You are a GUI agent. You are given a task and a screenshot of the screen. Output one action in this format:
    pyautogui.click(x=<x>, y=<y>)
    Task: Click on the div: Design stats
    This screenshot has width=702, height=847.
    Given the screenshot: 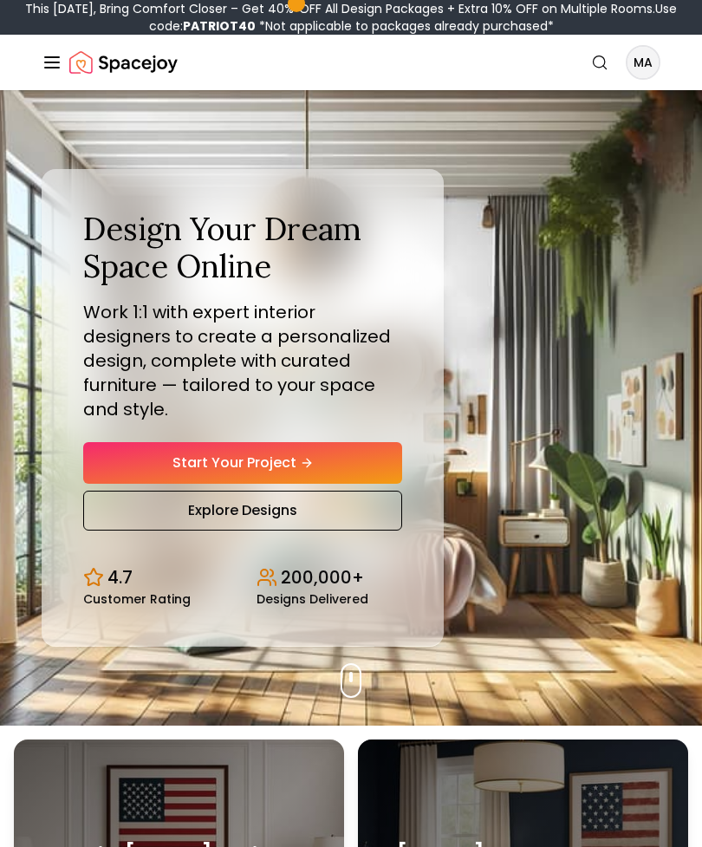 What is the action you would take?
    pyautogui.click(x=243, y=578)
    